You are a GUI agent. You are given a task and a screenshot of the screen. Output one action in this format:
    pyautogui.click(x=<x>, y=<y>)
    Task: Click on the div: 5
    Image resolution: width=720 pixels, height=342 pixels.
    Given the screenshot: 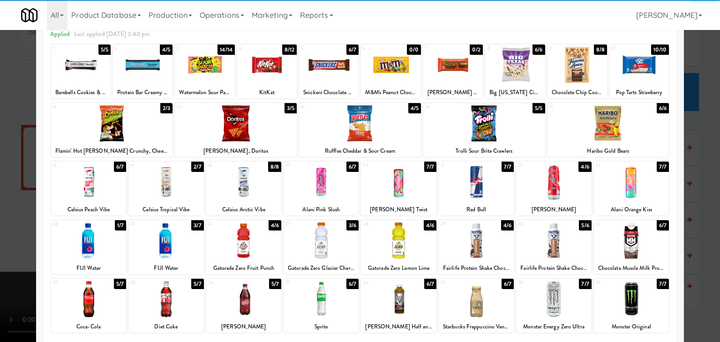 What is the action you would take?
    pyautogui.click(x=315, y=48)
    